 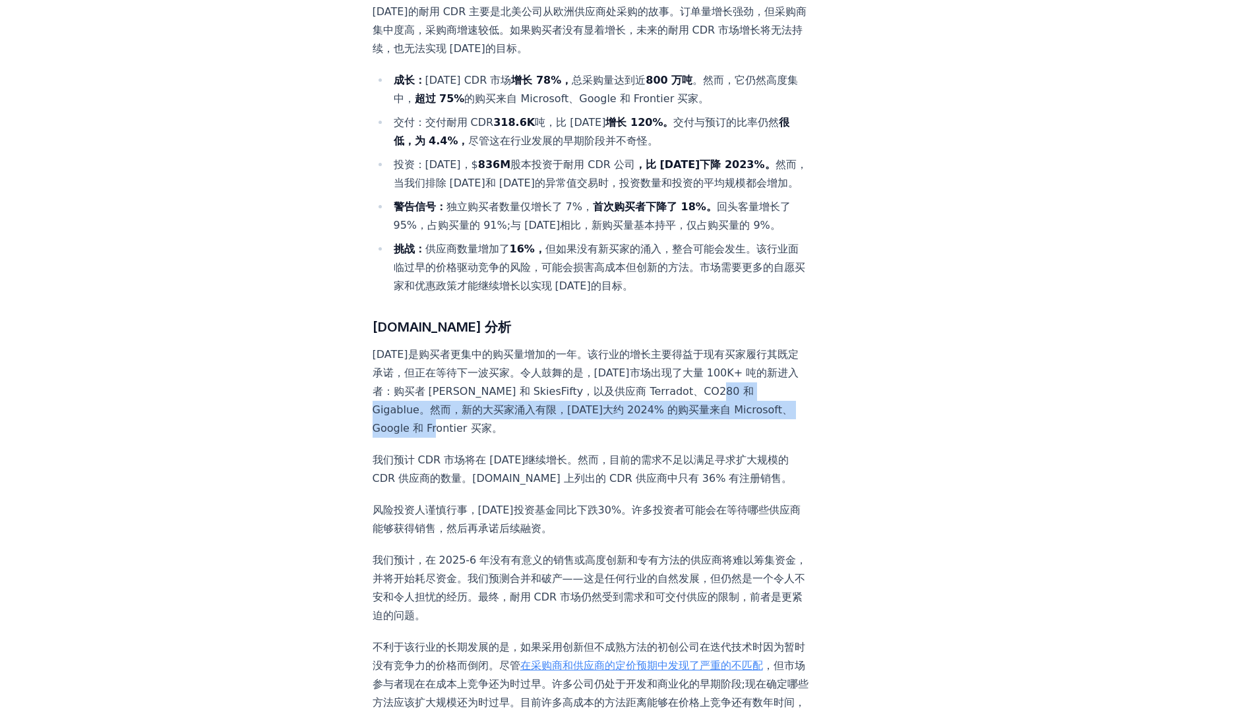 What do you see at coordinates (655, 206) in the screenshot?
I see `strong: 首次购买者下降了 18%。` at bounding box center [655, 206].